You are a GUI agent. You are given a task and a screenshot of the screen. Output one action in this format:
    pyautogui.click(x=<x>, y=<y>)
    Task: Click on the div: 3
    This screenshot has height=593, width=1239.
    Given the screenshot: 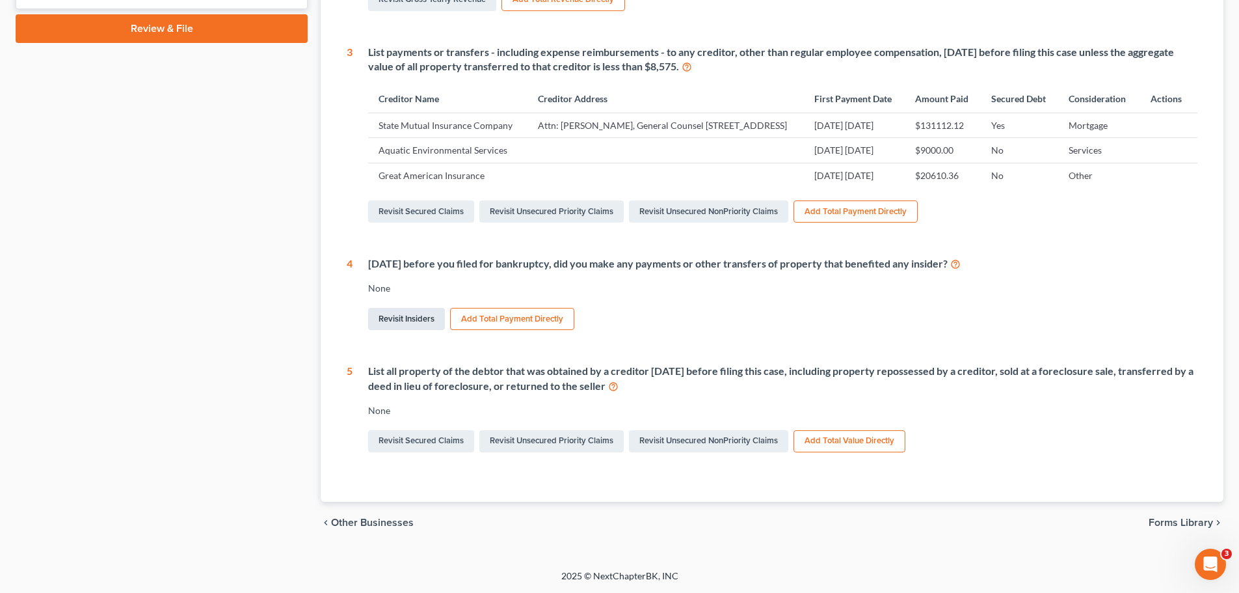 What is the action you would take?
    pyautogui.click(x=349, y=135)
    